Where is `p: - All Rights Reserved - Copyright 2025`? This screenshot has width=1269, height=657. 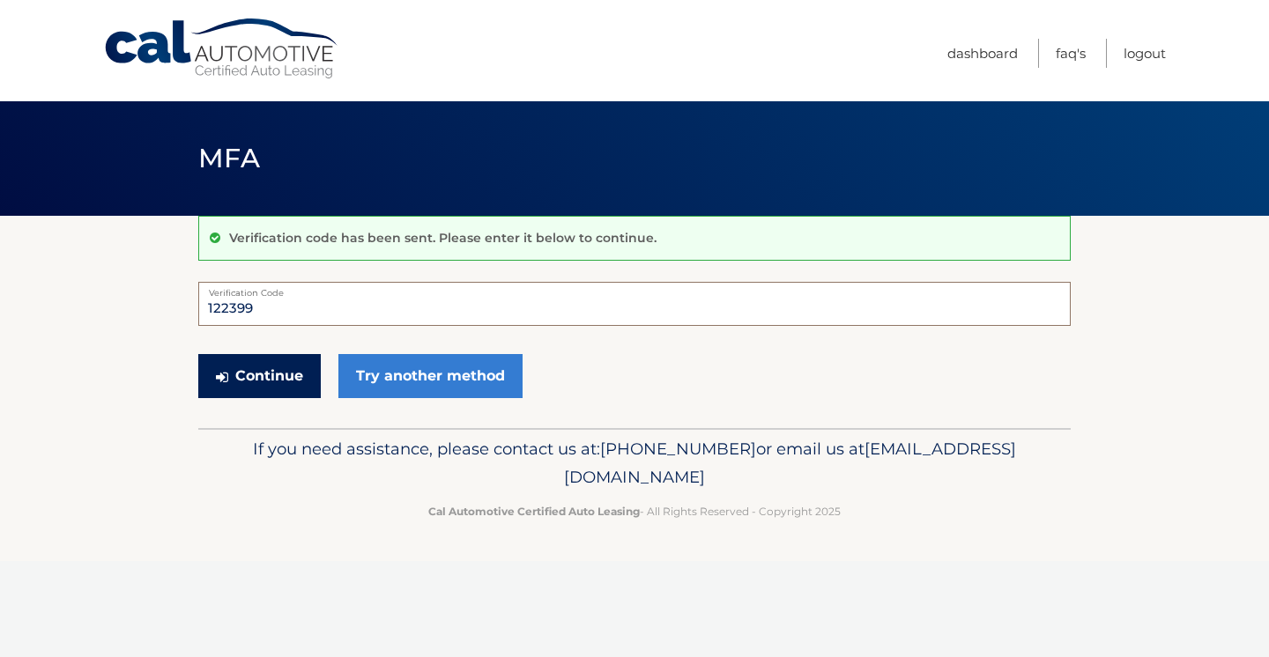
p: - All Rights Reserved - Copyright 2025 is located at coordinates (635, 511).